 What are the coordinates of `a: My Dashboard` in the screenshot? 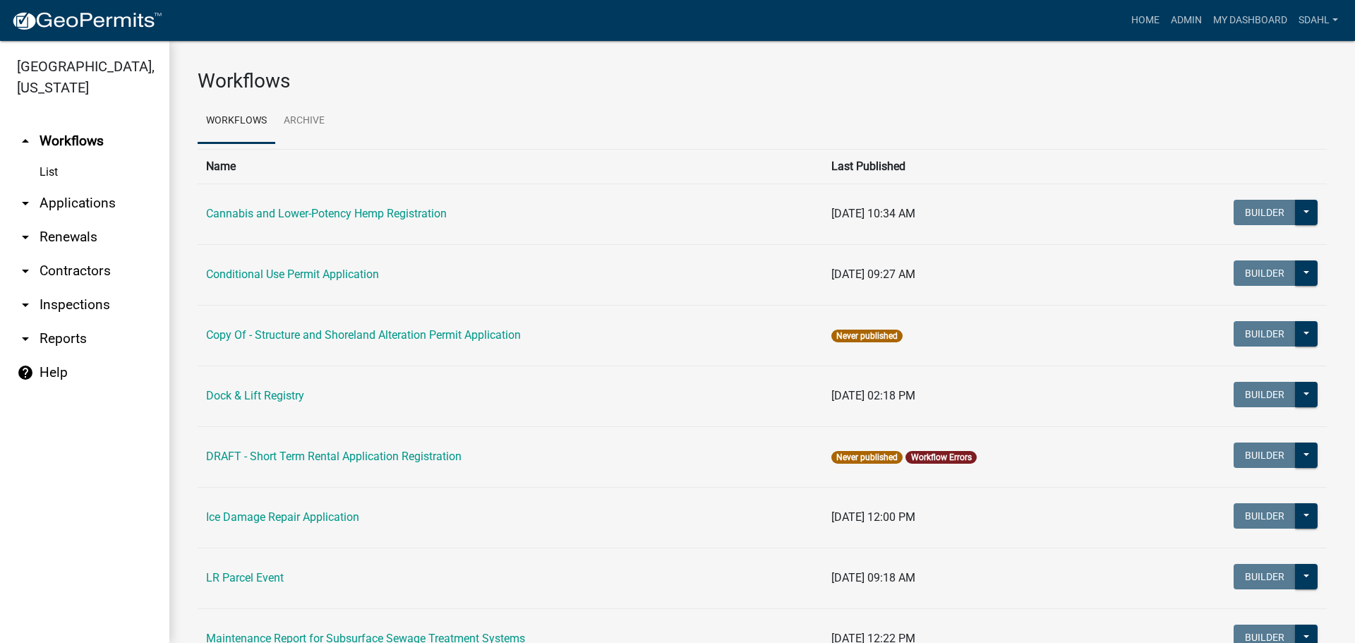 It's located at (1250, 20).